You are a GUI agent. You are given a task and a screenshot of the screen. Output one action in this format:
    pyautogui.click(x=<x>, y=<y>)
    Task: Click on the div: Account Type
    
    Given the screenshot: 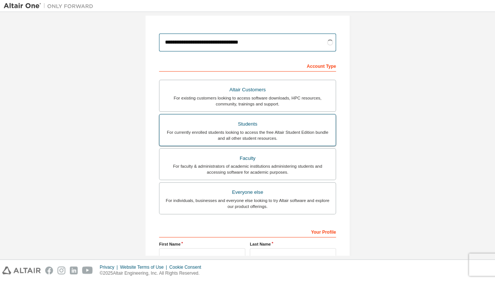 What is the action you would take?
    pyautogui.click(x=247, y=66)
    